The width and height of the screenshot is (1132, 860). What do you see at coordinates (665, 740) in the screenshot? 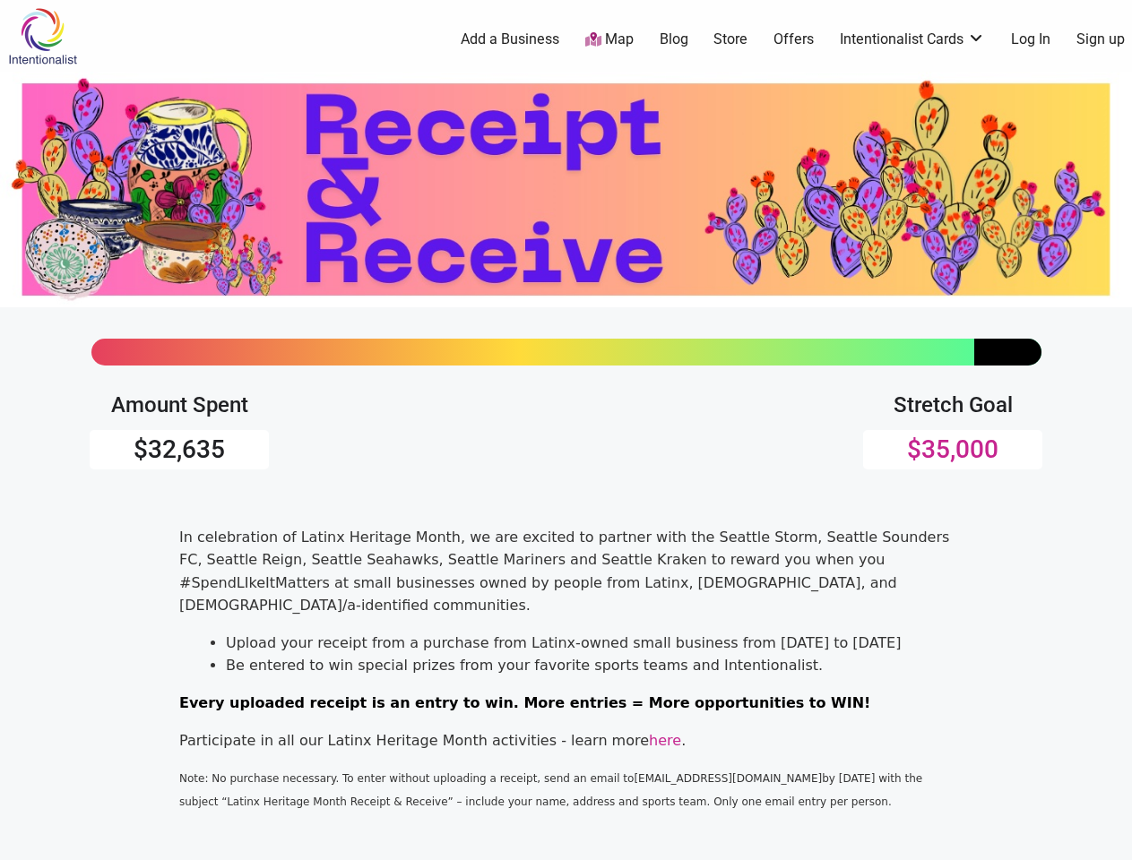
I see `a: here` at bounding box center [665, 740].